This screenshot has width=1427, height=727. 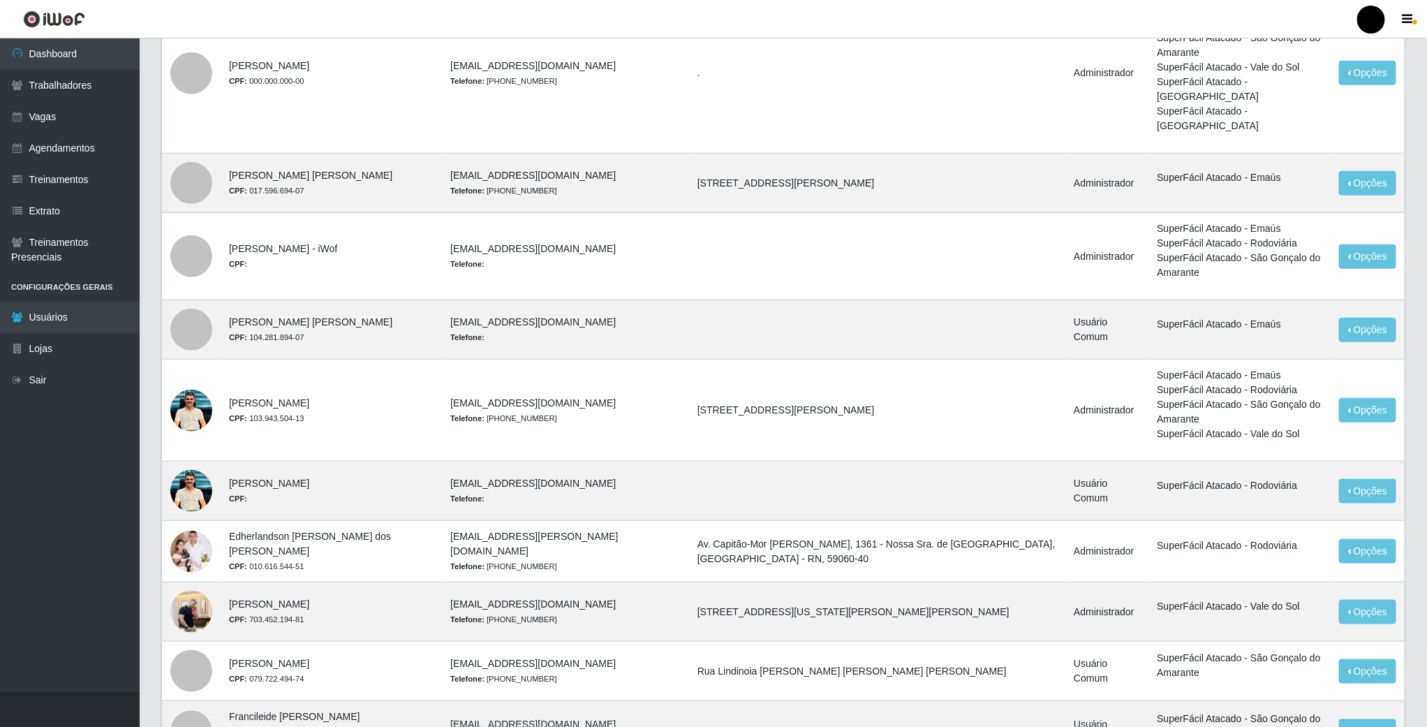 I want to click on small: 103.943.504-13, so click(x=267, y=418).